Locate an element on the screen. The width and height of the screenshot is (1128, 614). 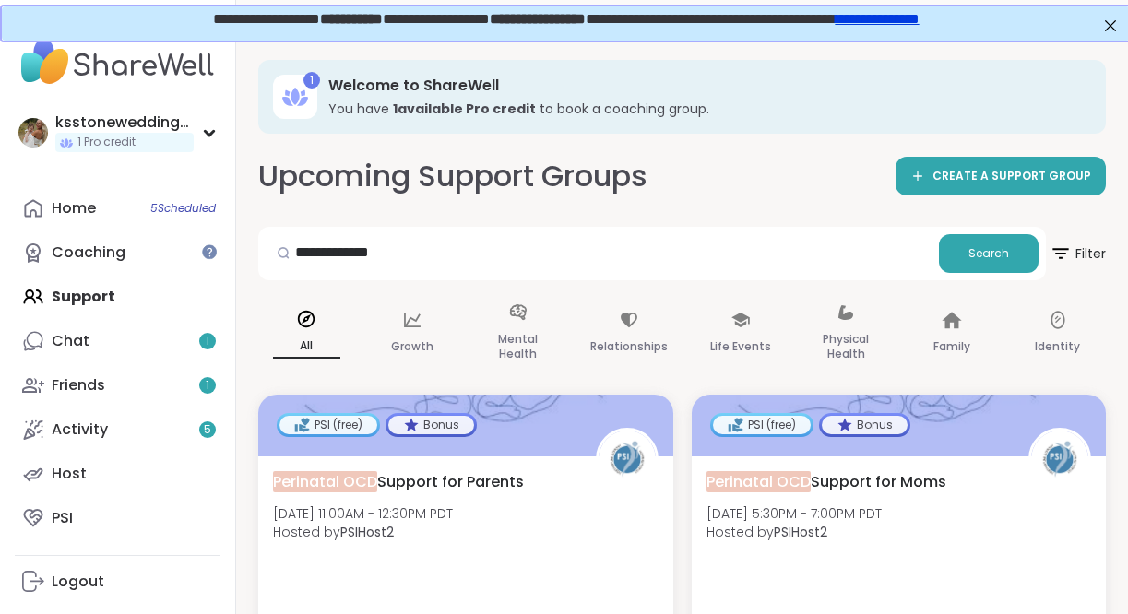
span: Search is located at coordinates (989, 254).